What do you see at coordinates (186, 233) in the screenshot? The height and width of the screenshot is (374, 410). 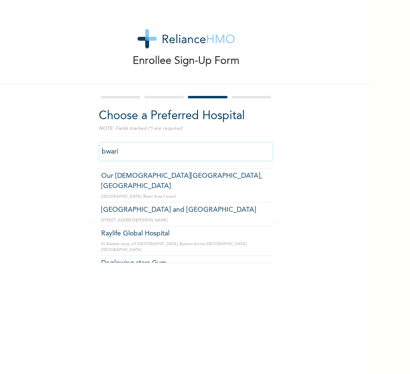 I see `p: Raylife Global Hospital` at bounding box center [186, 233].